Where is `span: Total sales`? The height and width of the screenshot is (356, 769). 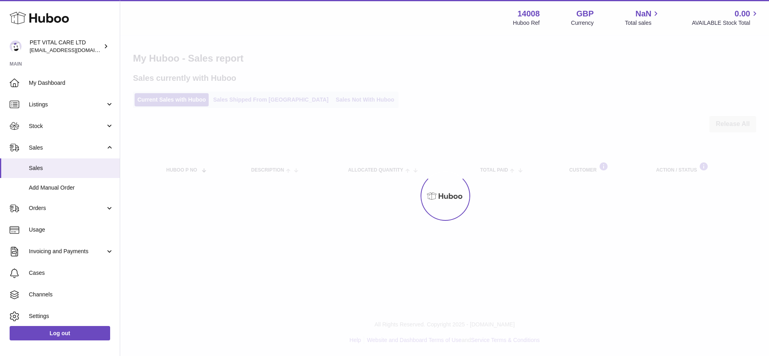
span: Total sales is located at coordinates (642, 23).